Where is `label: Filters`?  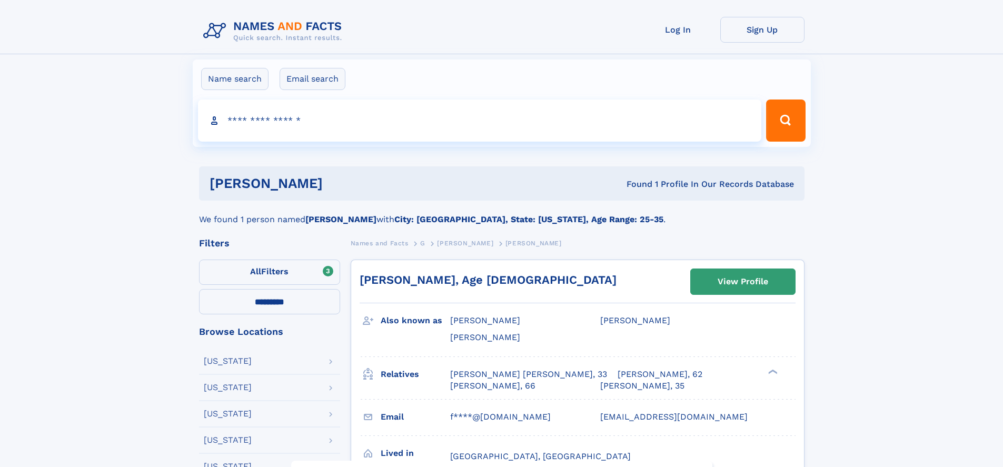 label: Filters is located at coordinates (270, 272).